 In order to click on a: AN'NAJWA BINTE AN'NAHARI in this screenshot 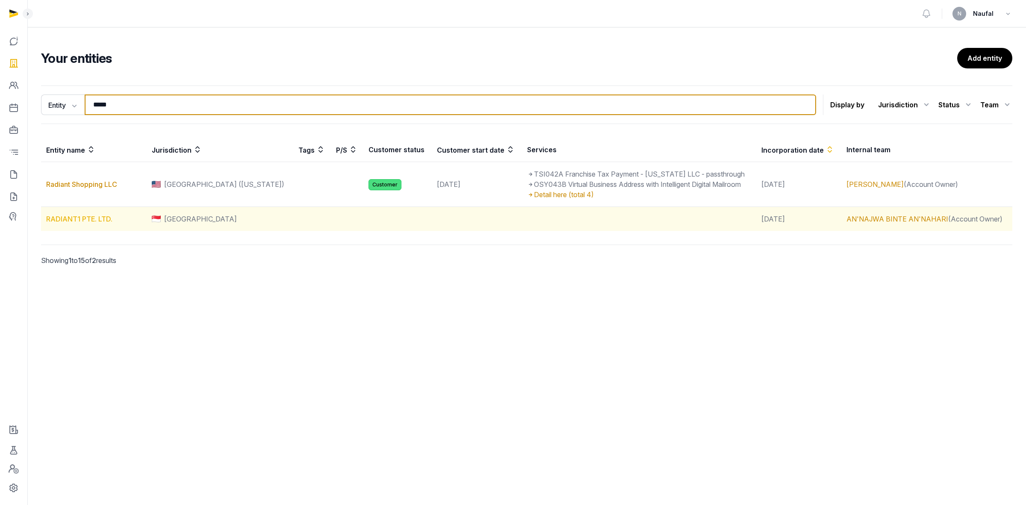, I will do `click(897, 219)`.